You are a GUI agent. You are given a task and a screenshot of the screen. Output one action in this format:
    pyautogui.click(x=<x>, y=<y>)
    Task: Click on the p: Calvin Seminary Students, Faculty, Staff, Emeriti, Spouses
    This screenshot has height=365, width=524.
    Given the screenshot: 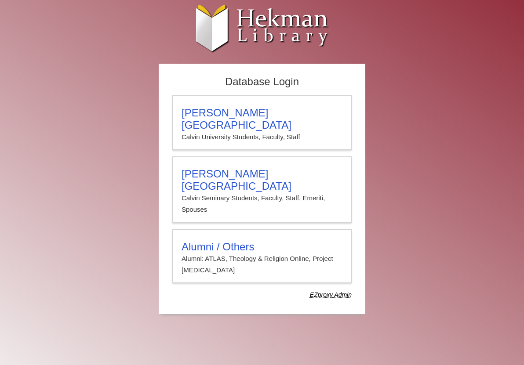 What is the action you would take?
    pyautogui.click(x=262, y=204)
    